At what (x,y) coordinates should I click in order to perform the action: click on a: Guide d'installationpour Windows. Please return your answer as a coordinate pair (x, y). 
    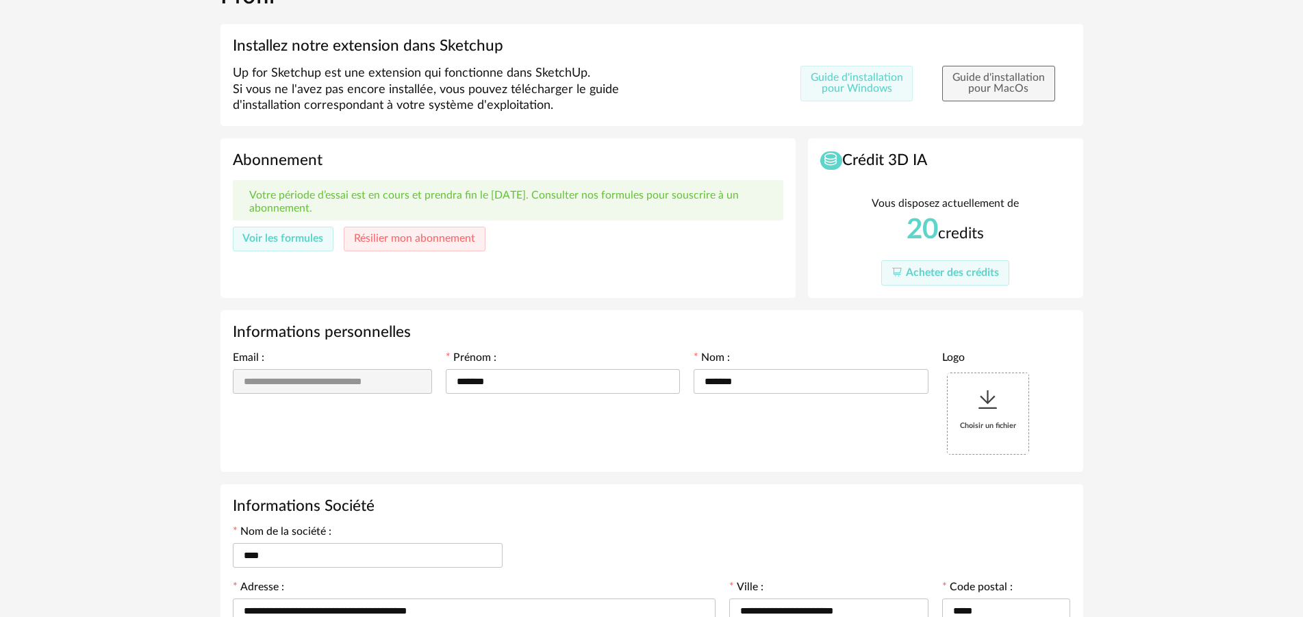
    Looking at the image, I should click on (856, 88).